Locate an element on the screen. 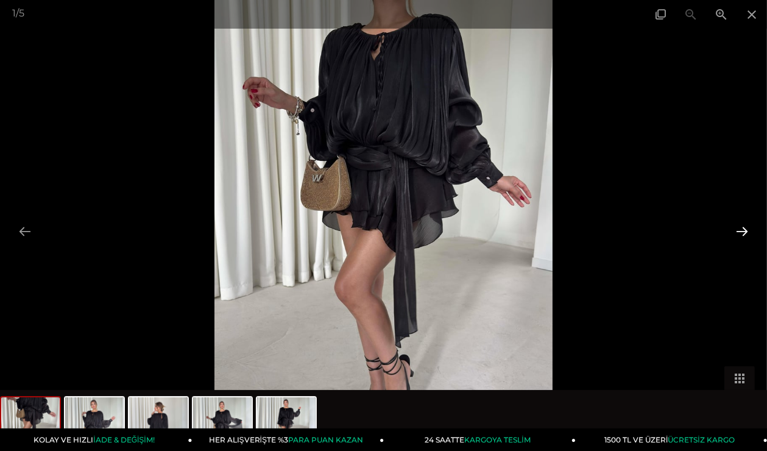 The width and height of the screenshot is (767, 451). span: ÜCRETSİZ KARGO is located at coordinates (701, 439).